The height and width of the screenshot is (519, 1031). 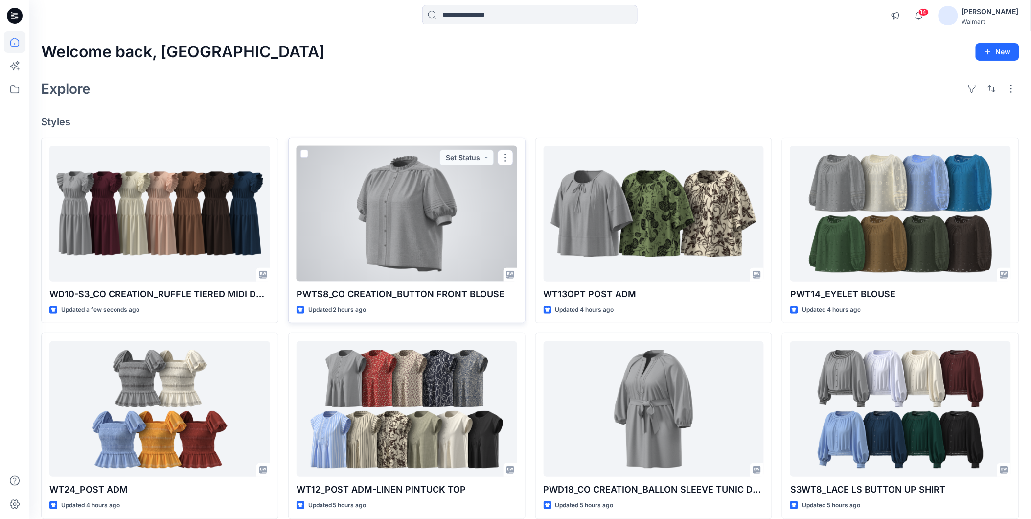 I want to click on span: 14, so click(x=924, y=12).